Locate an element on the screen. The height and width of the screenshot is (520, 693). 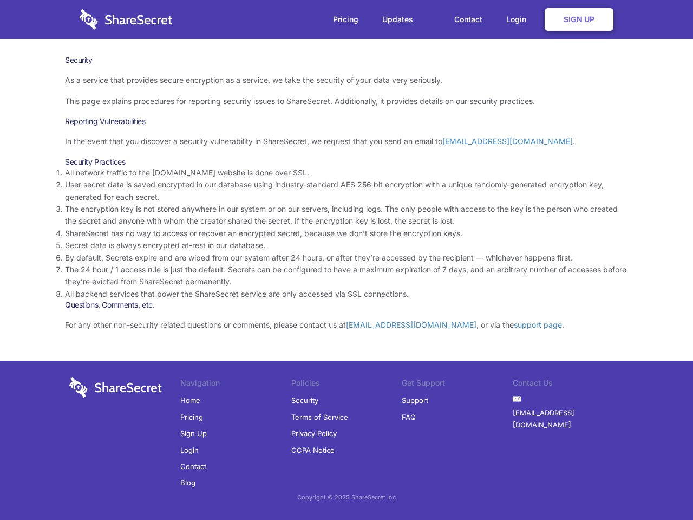
p: As a service that provides secure encryption as a service, we take the security of your data very... is located at coordinates (347, 80).